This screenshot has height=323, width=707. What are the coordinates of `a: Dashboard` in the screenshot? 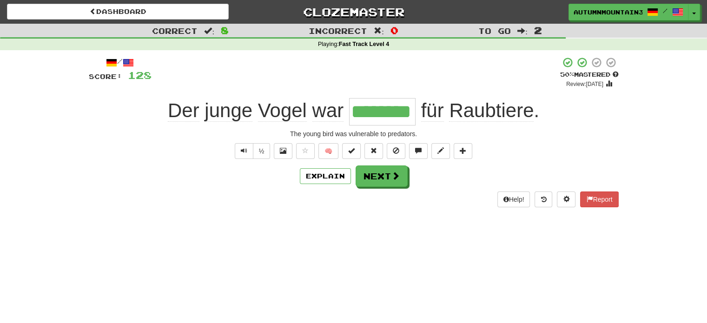 It's located at (118, 12).